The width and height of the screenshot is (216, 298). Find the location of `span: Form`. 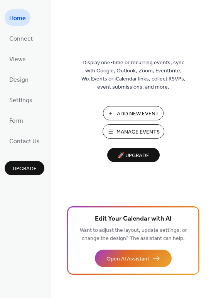

span: Form is located at coordinates (16, 121).